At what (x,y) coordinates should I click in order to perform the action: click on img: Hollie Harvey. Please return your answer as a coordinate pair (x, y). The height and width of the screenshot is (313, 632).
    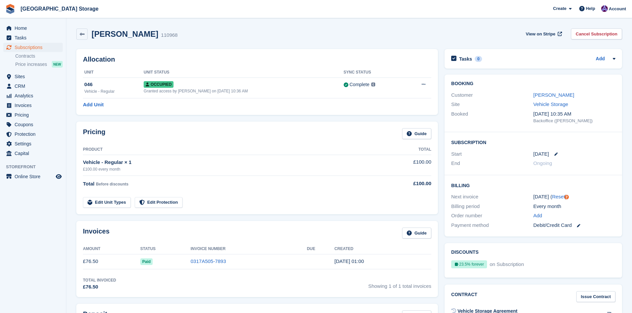
    Looking at the image, I should click on (604, 9).